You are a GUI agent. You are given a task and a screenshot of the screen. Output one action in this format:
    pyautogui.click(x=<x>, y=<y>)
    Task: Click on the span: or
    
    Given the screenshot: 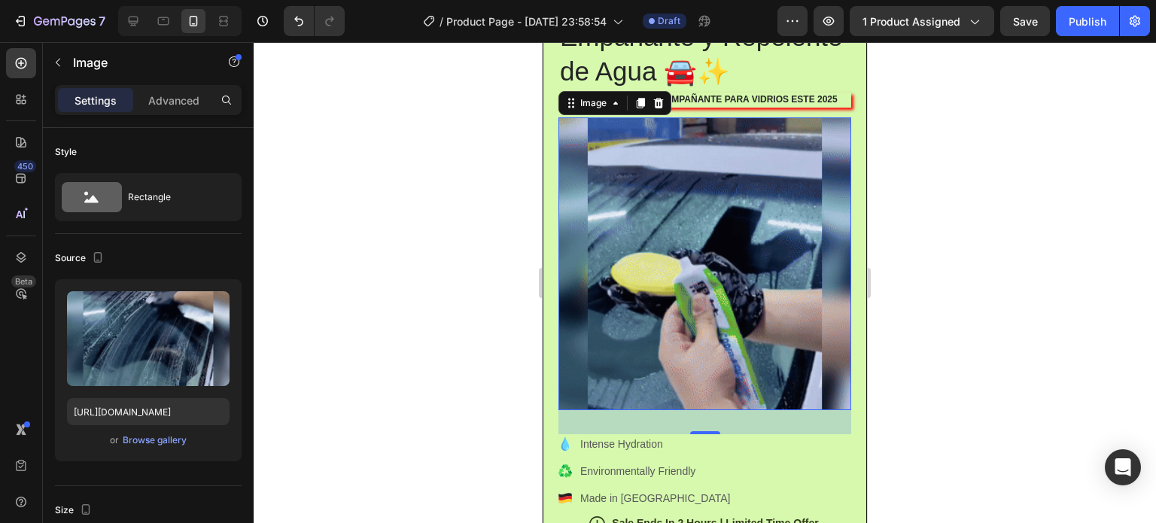 What is the action you would take?
    pyautogui.click(x=114, y=440)
    